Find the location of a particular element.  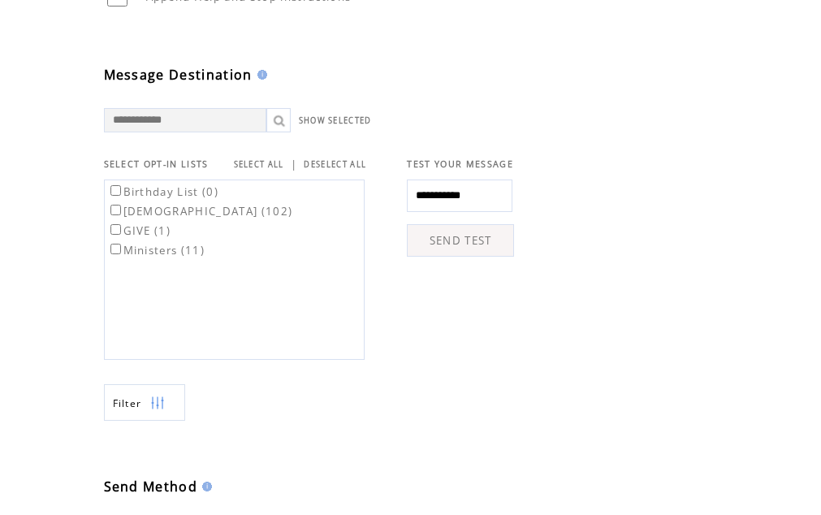

input: GIVE (1) is located at coordinates (115, 229).